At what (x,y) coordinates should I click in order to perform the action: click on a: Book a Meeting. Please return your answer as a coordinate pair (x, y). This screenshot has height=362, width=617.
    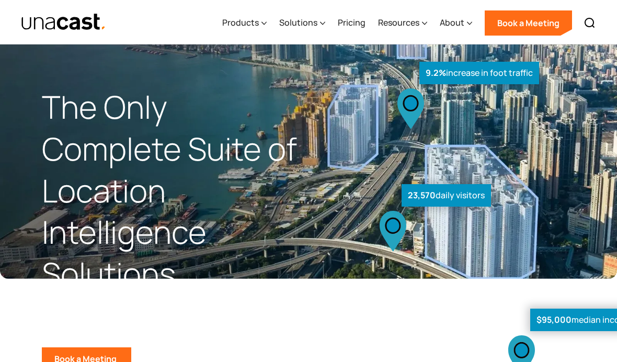
    Looking at the image, I should click on (528, 23).